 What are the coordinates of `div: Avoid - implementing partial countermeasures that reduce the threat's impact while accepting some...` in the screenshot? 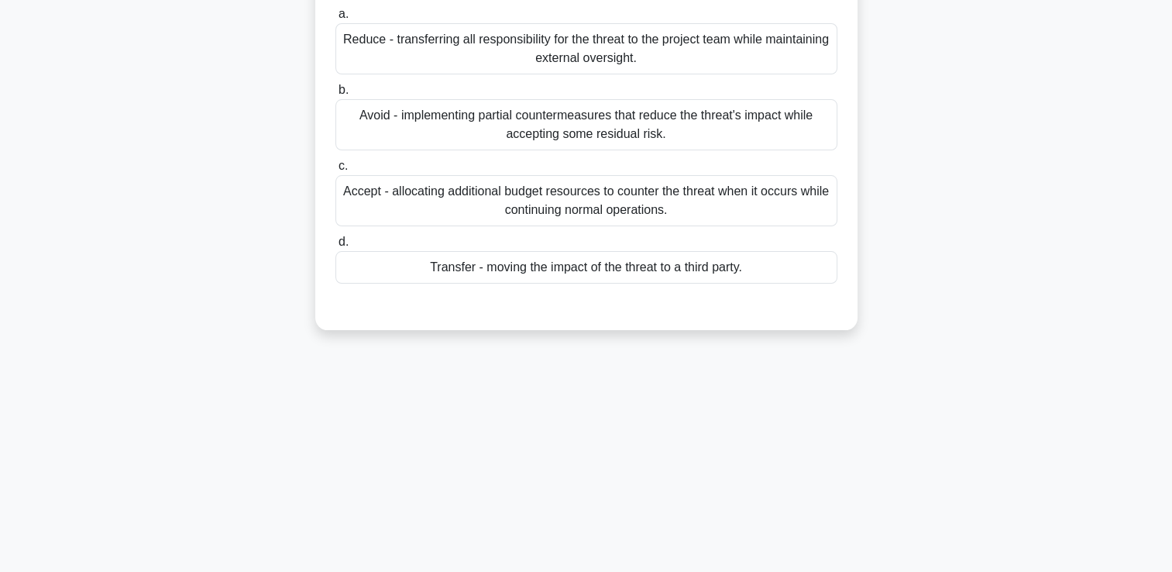 It's located at (587, 125).